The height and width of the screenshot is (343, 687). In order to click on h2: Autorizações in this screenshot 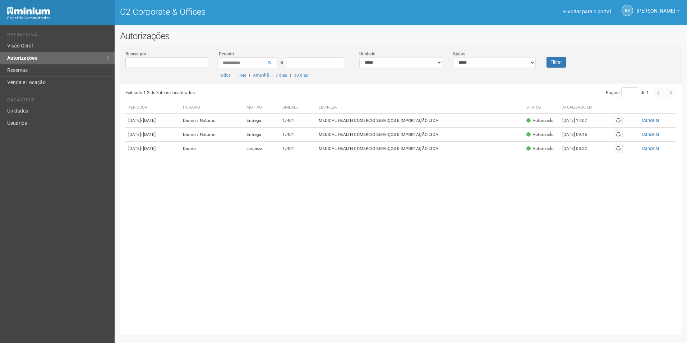, I will do `click(401, 36)`.